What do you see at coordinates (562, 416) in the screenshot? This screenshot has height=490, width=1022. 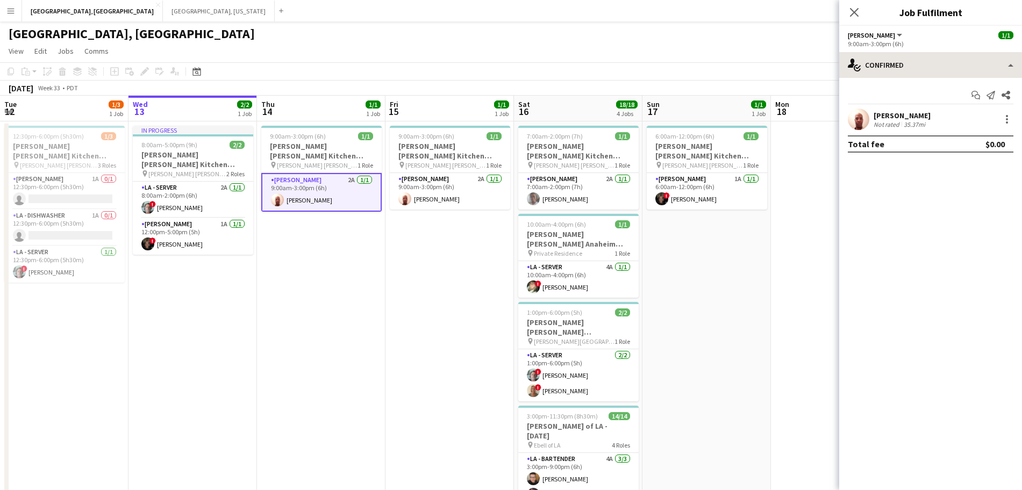 I see `span: 3:00pm-11:30pm (8h30m)` at bounding box center [562, 416].